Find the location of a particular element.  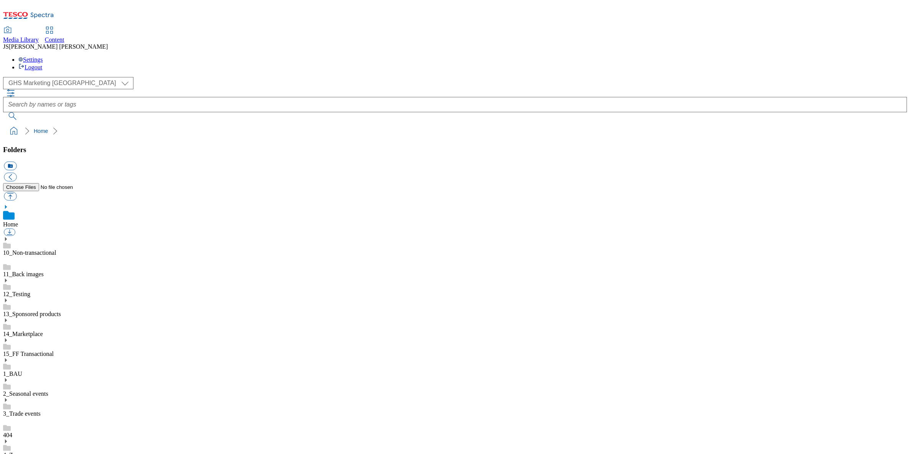

span: Content is located at coordinates (54, 39).